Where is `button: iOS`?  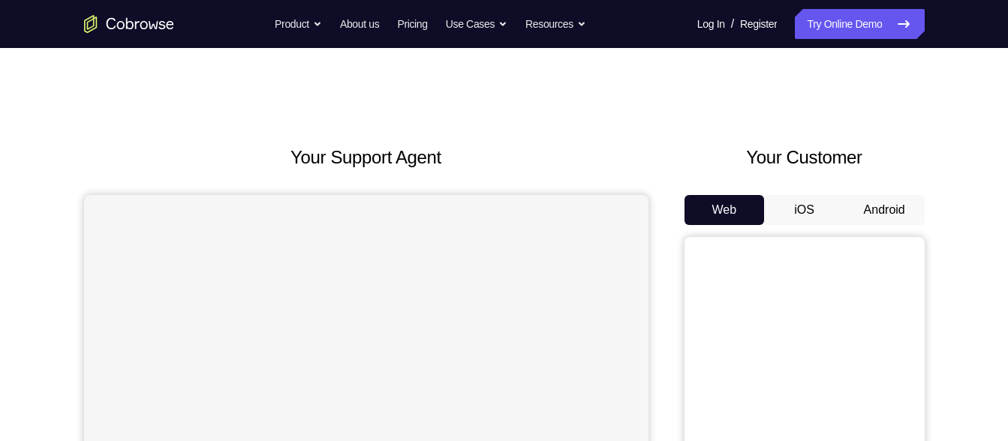 button: iOS is located at coordinates (804, 210).